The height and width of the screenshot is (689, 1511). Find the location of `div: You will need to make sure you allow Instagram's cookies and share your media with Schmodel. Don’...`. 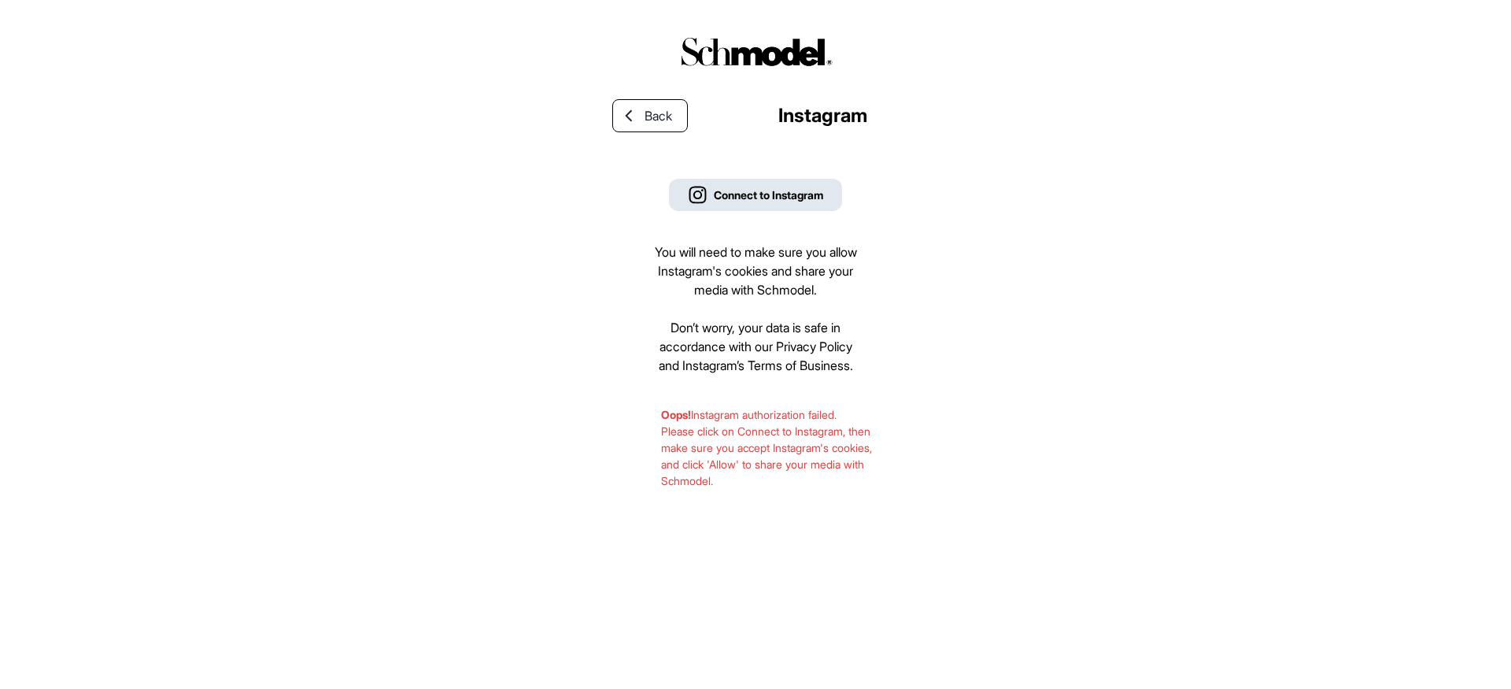

div: You will need to make sure you allow Instagram's cookies and share your media with Schmodel. Don’... is located at coordinates (755, 308).